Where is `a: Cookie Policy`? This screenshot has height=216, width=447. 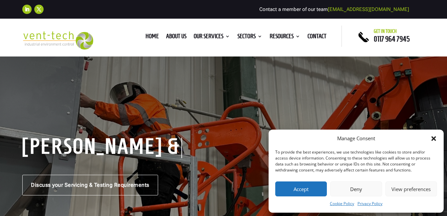 a: Cookie Policy is located at coordinates (342, 204).